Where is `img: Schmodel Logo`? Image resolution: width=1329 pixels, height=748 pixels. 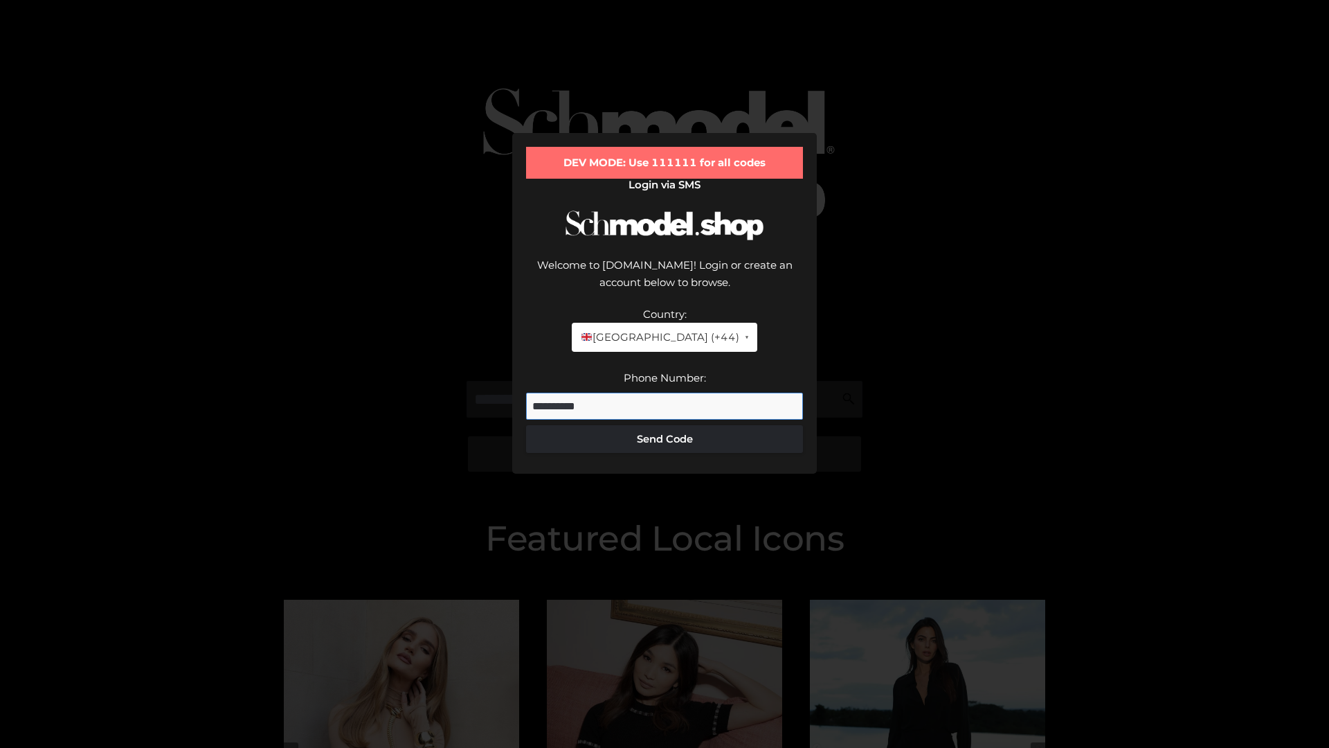 img: Schmodel Logo is located at coordinates (665, 225).